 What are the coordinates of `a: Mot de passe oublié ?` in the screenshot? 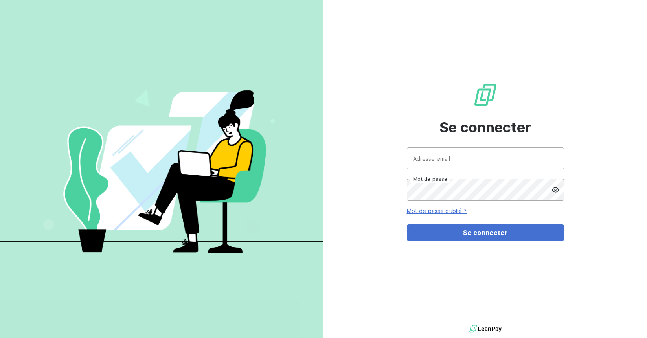 It's located at (436, 211).